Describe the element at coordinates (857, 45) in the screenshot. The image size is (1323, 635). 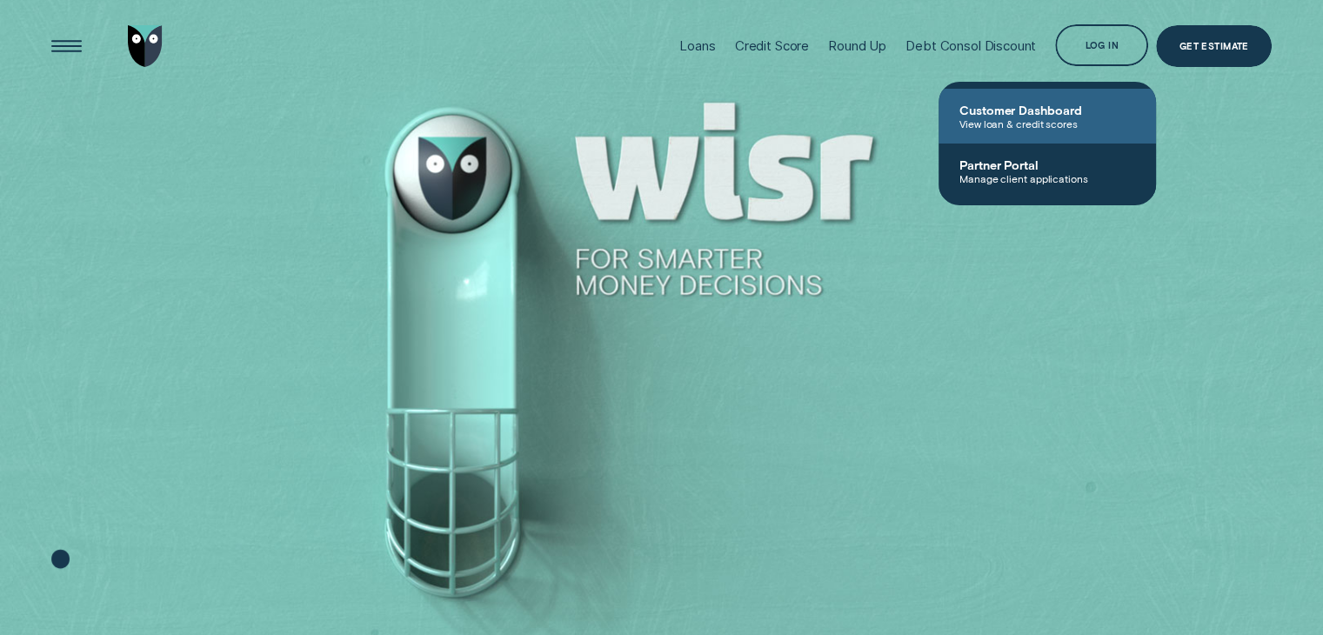
I see `div: Round Up` at that location.